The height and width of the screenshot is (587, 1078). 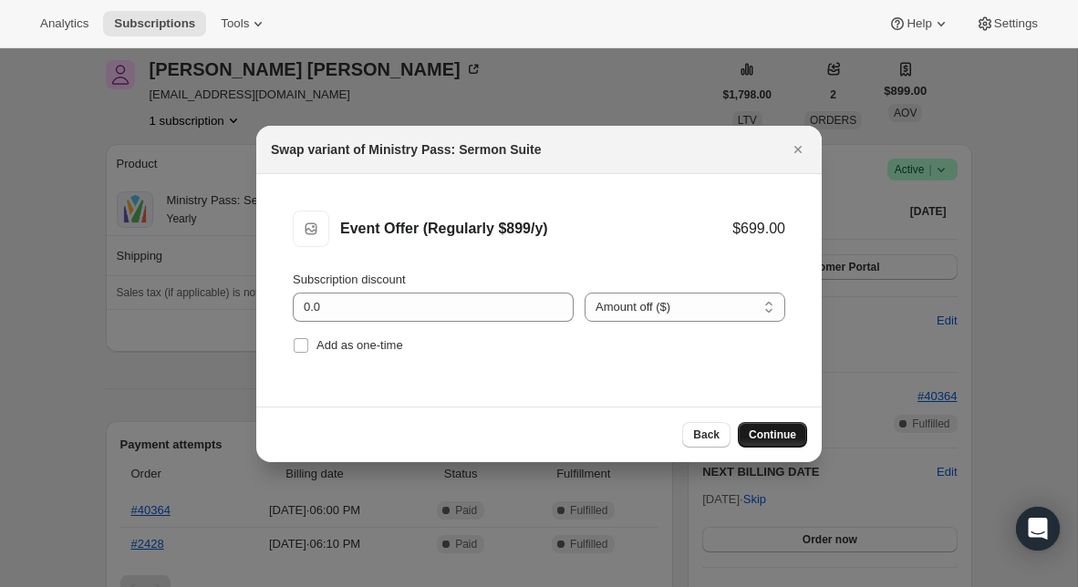 I want to click on span: Add as one-time, so click(x=359, y=345).